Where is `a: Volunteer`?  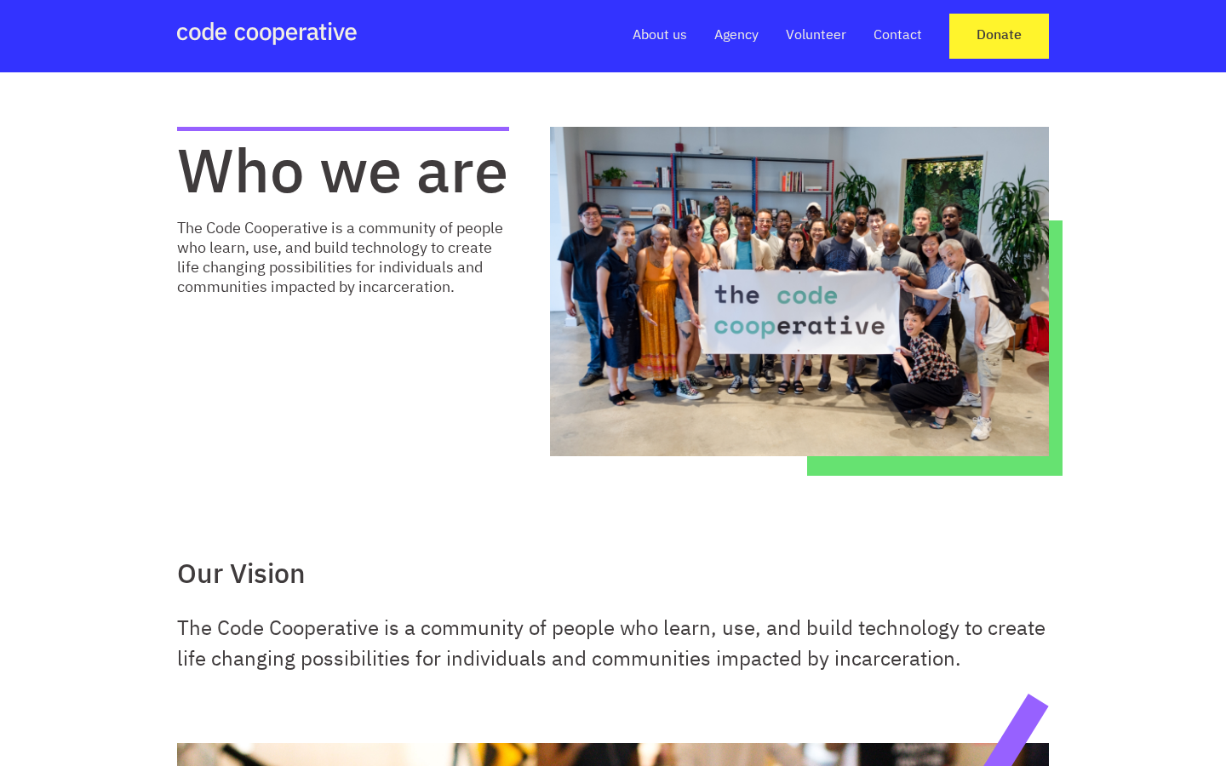
a: Volunteer is located at coordinates (816, 36).